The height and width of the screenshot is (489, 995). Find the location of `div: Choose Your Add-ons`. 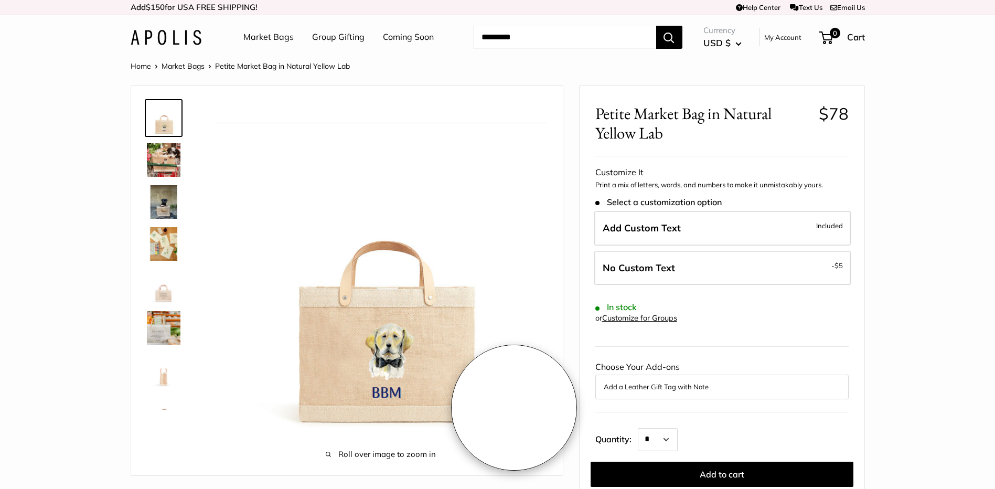

div: Choose Your Add-ons is located at coordinates (722, 379).